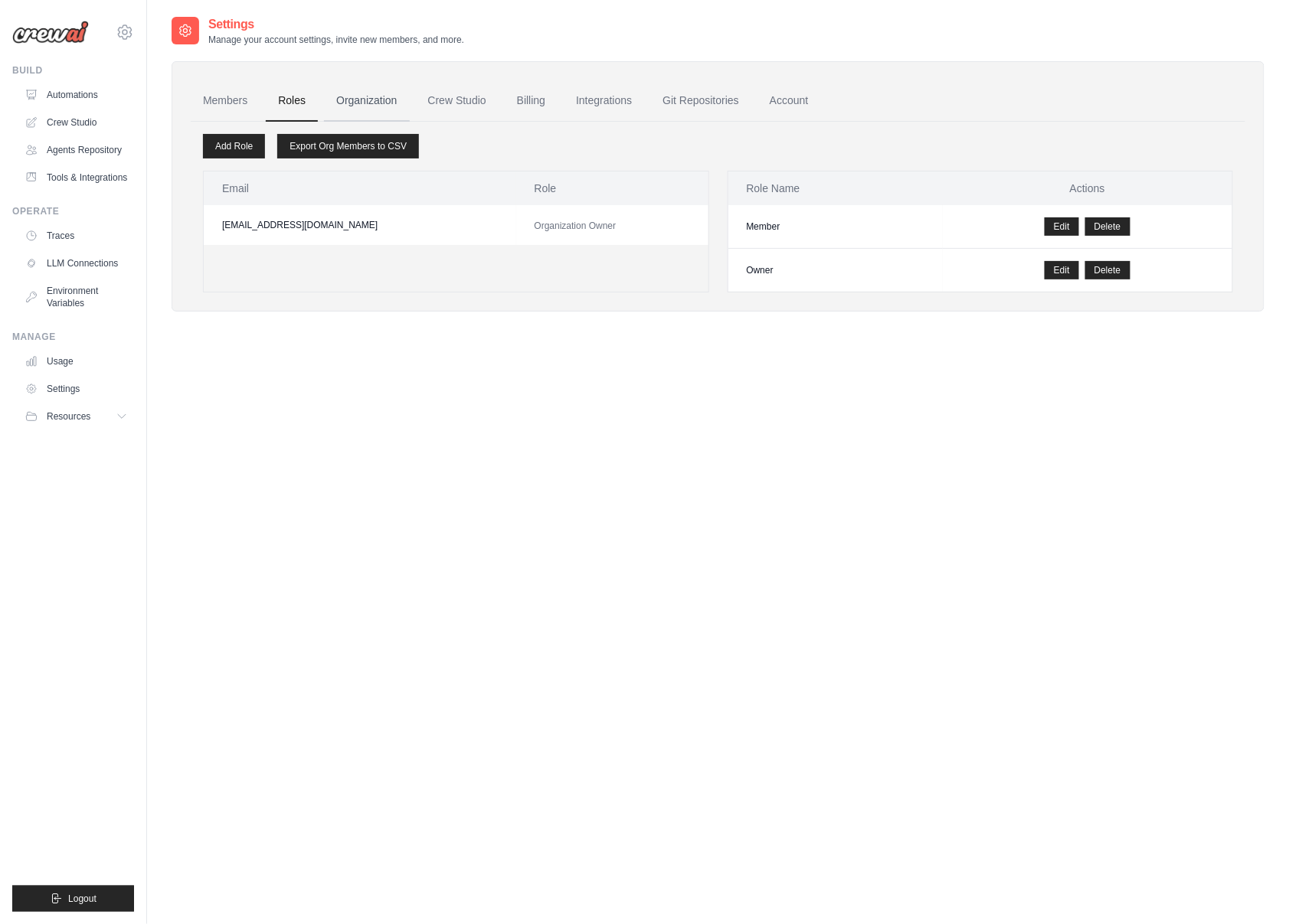  I want to click on a: LLM Connections, so click(76, 263).